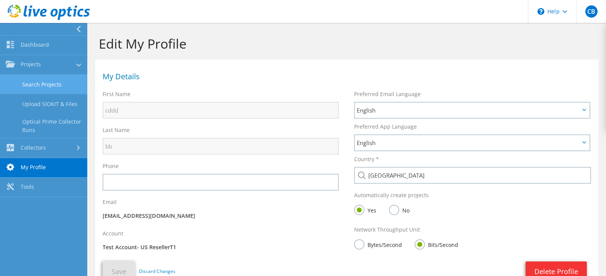 The width and height of the screenshot is (606, 276). I want to click on label: Bits/Second, so click(437, 244).